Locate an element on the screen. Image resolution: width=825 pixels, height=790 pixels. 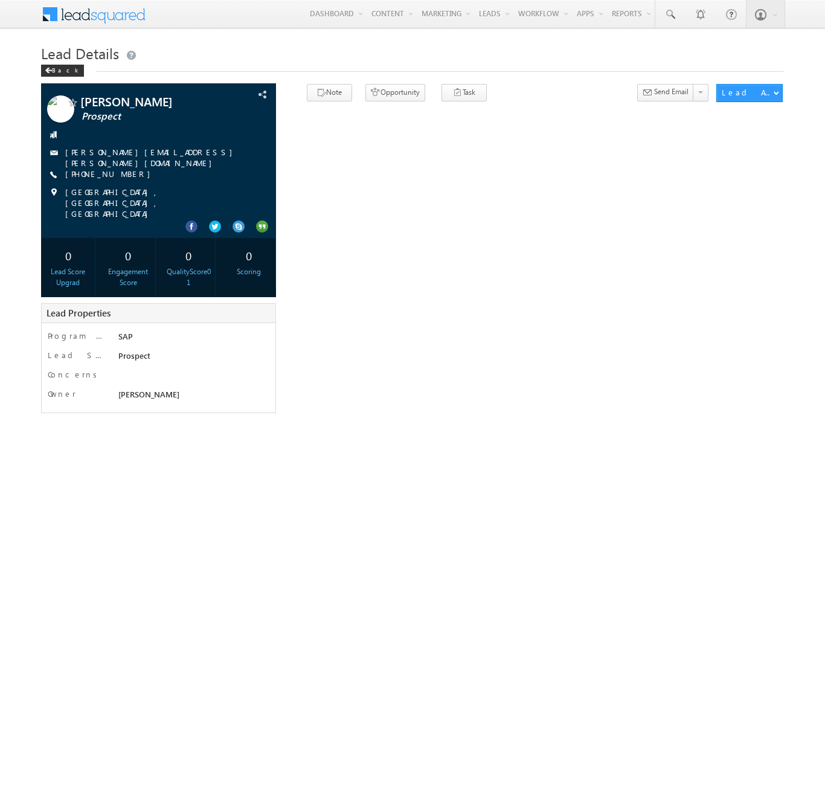
span: Lead Properties is located at coordinates (79, 313).